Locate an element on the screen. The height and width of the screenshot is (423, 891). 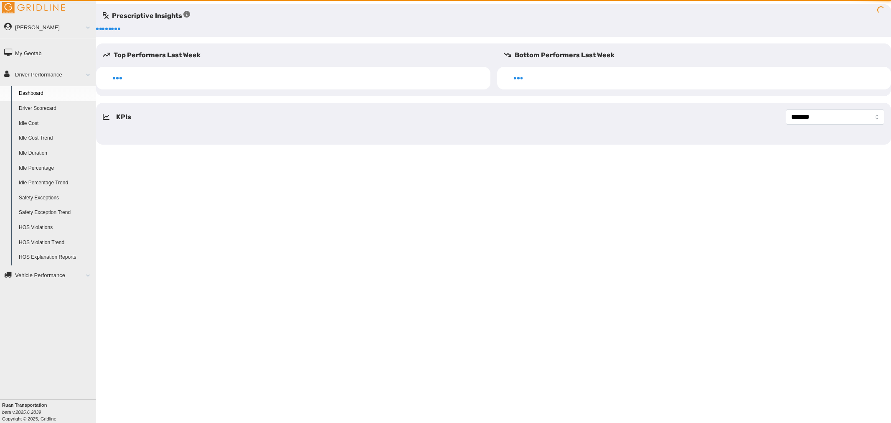
a: Idle Percentage is located at coordinates (56, 168).